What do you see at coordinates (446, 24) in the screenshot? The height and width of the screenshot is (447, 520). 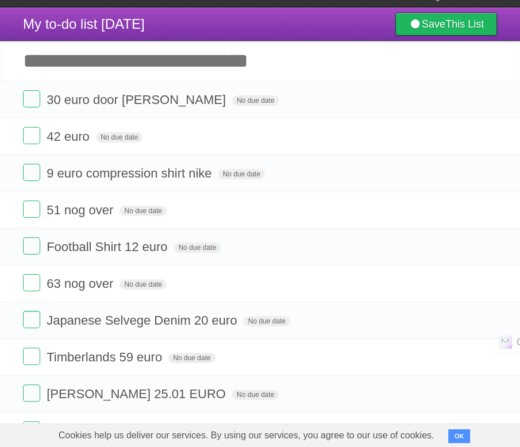 I see `a: SaveThis List` at bounding box center [446, 24].